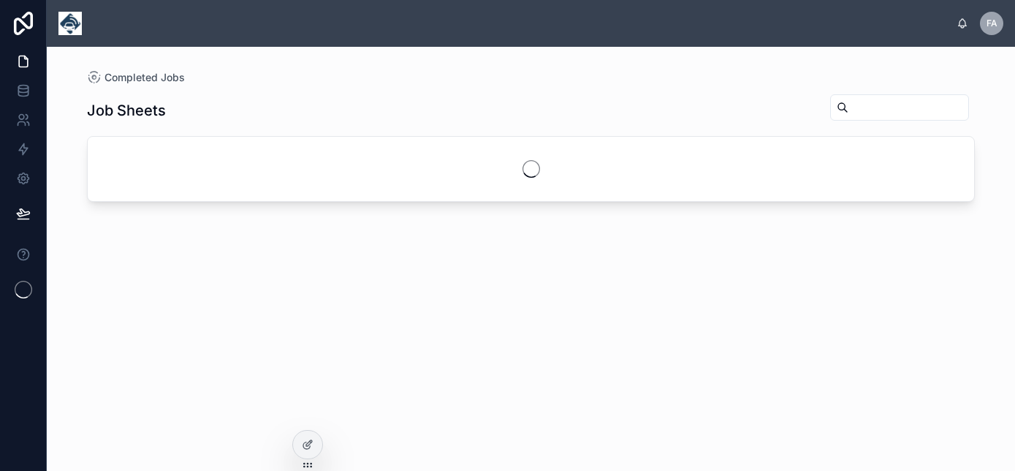 The image size is (1015, 471). What do you see at coordinates (145, 77) in the screenshot?
I see `span: Completed Jobs` at bounding box center [145, 77].